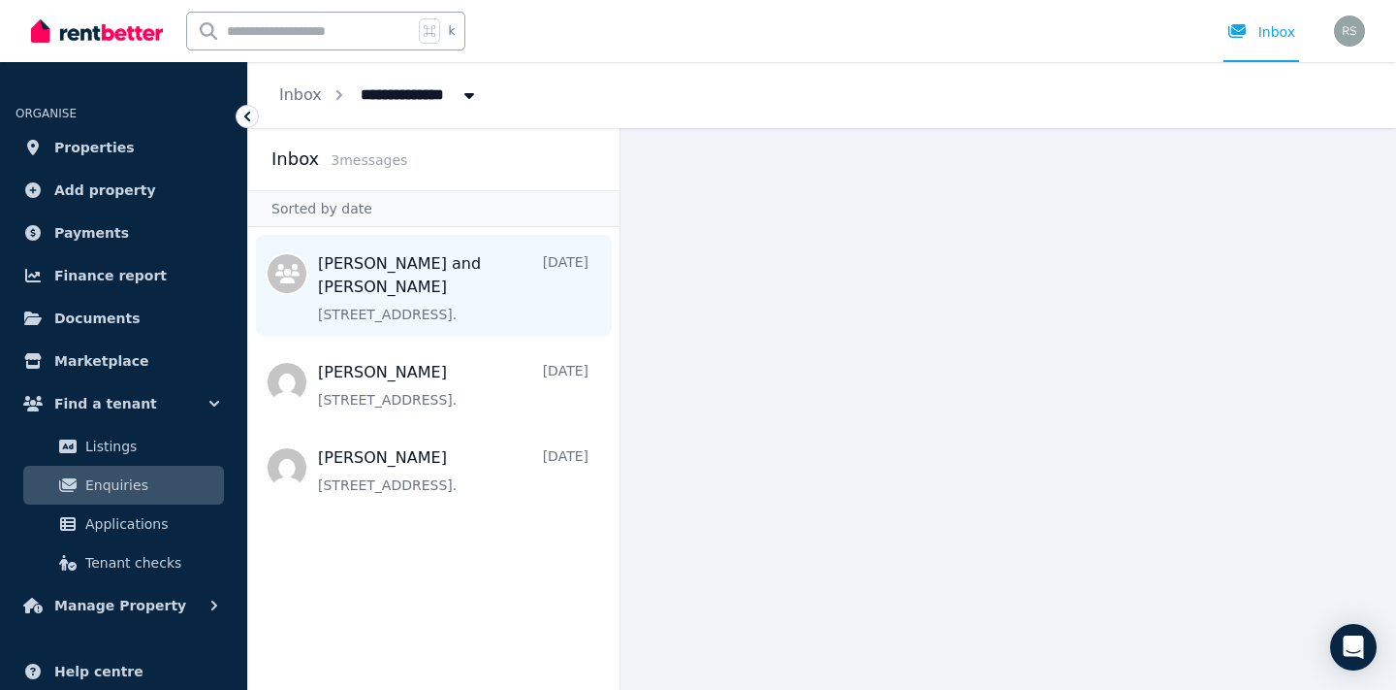 This screenshot has height=690, width=1396. What do you see at coordinates (123, 233) in the screenshot?
I see `a: Payments` at bounding box center [123, 233].